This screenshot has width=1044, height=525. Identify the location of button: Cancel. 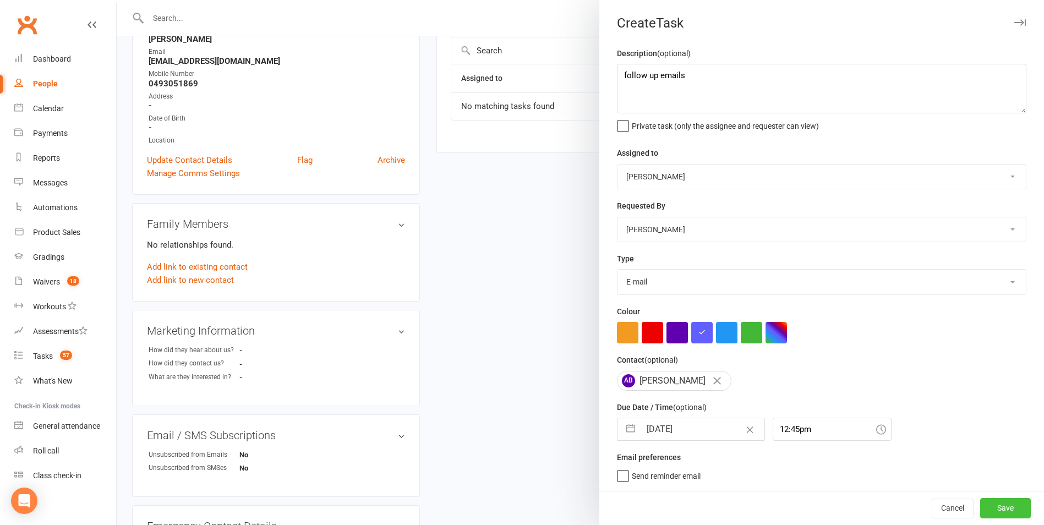
(953, 508).